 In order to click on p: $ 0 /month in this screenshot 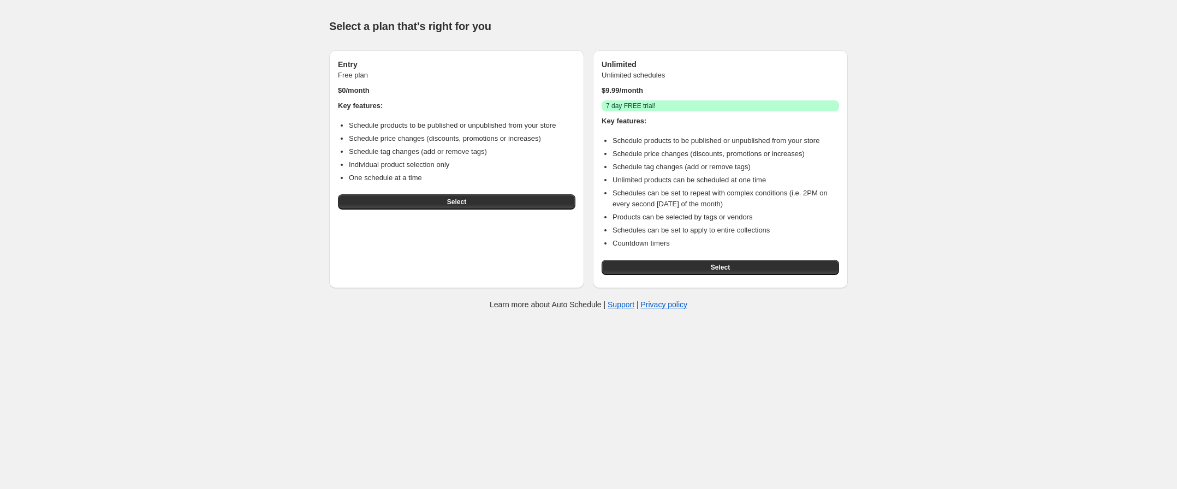, I will do `click(456, 91)`.